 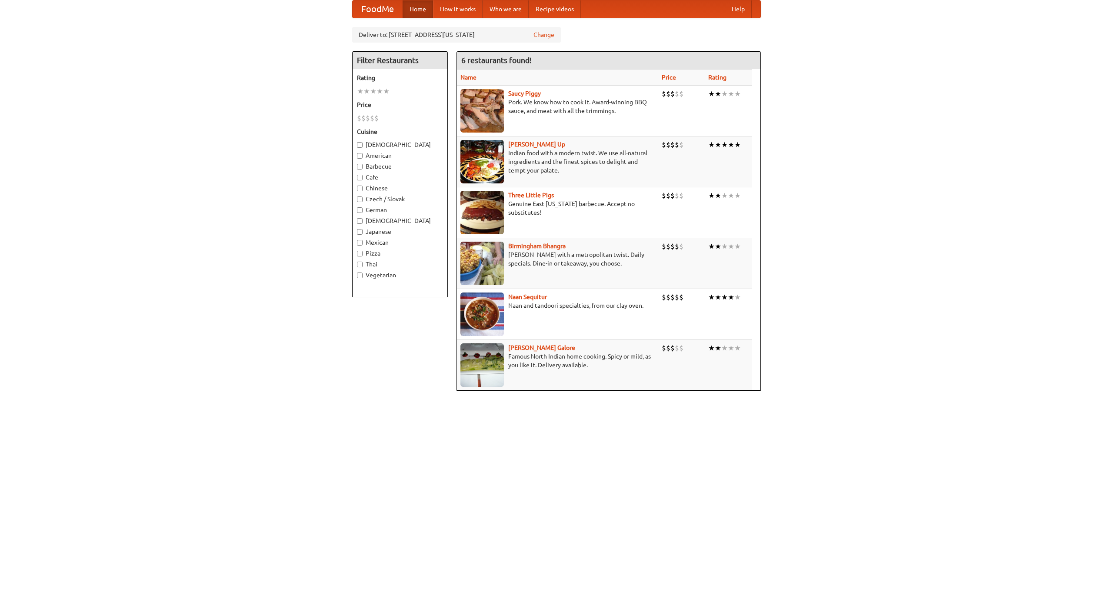 I want to click on h4: Filter Restaurants, so click(x=400, y=60).